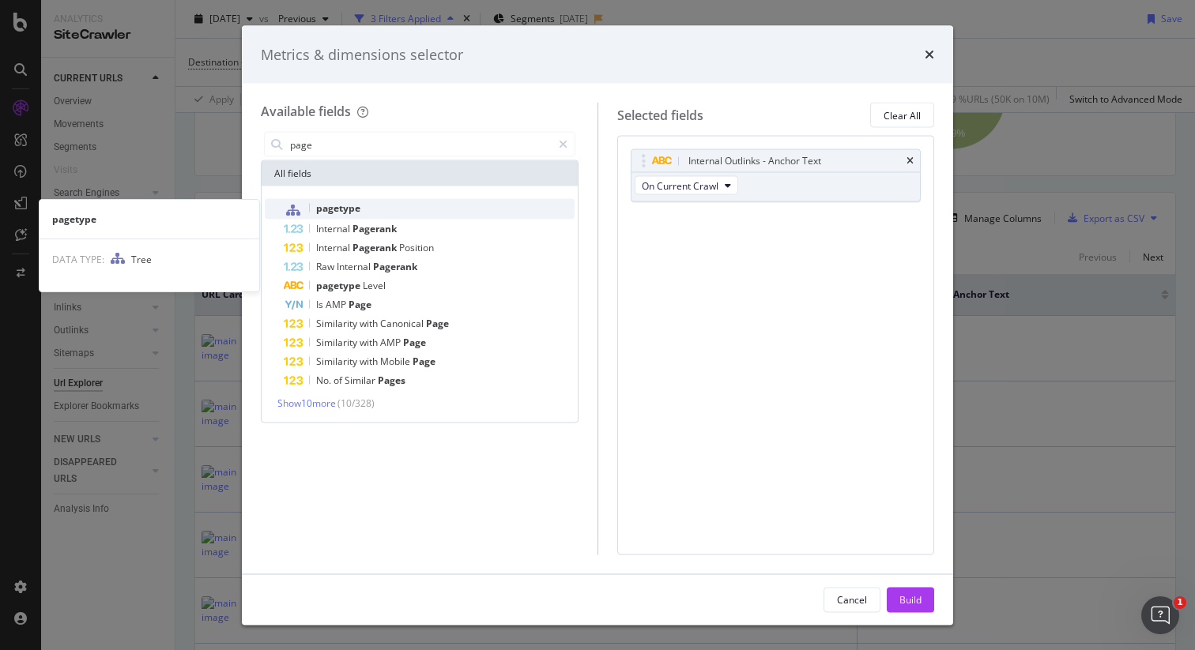 The image size is (1195, 650). Describe the element at coordinates (326, 266) in the screenshot. I see `span: Raw` at that location.